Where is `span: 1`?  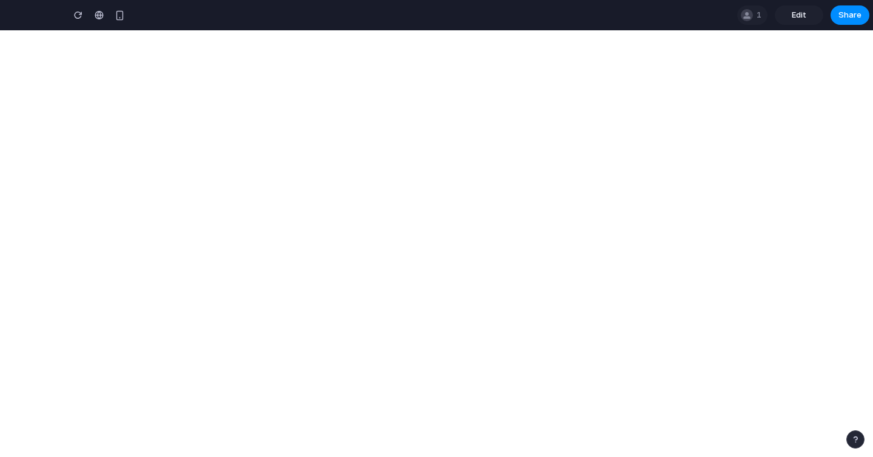
span: 1 is located at coordinates (760, 15).